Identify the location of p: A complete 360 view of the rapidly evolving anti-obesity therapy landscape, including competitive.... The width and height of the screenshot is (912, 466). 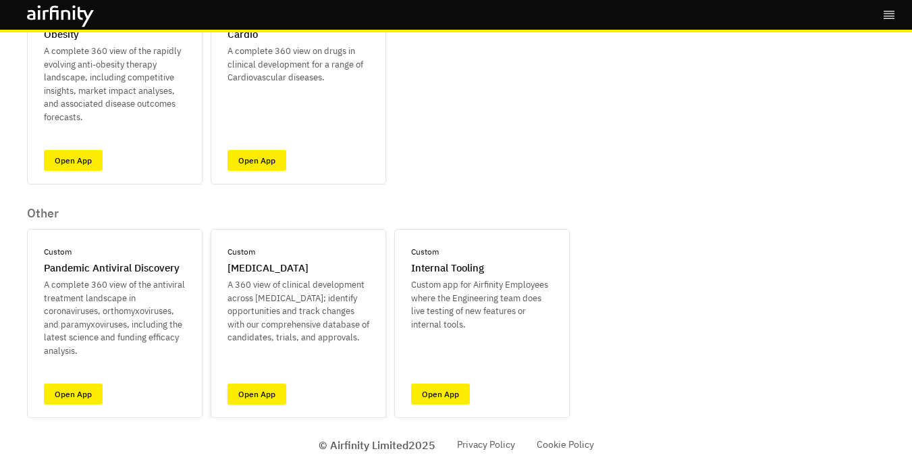
(115, 84).